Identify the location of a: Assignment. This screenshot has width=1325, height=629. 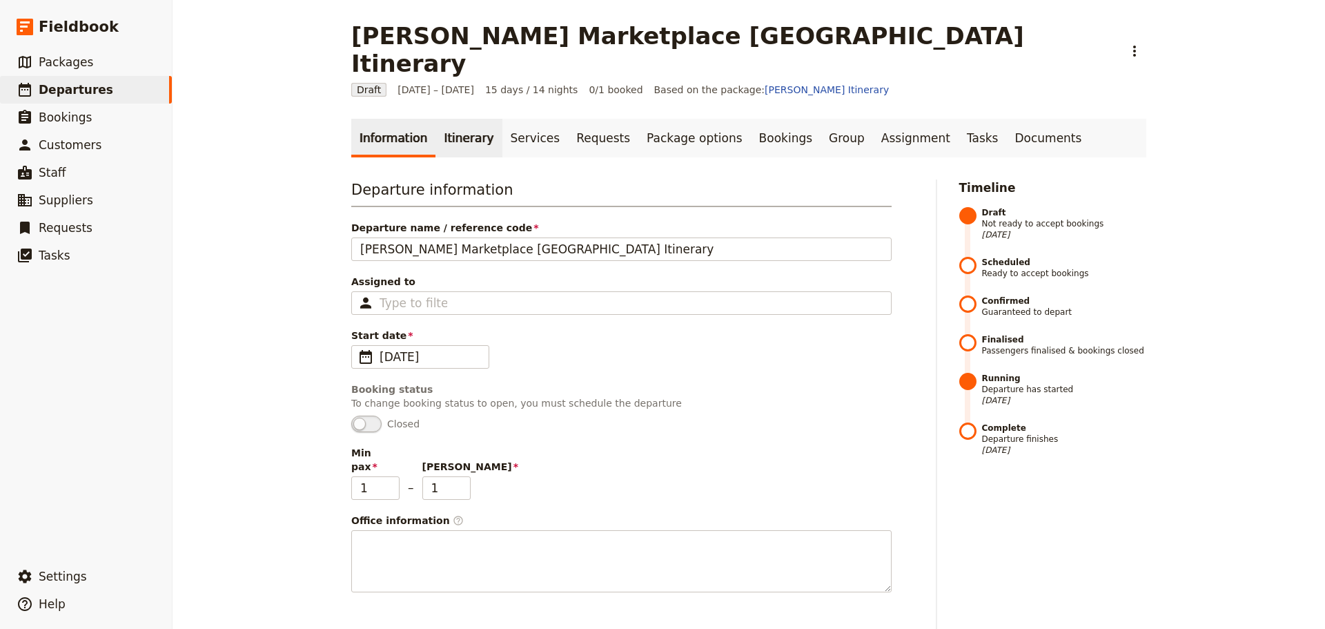
(916, 138).